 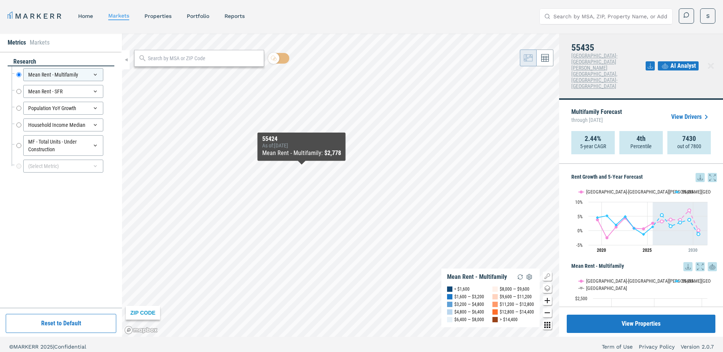 I want to click on canvas: Map, so click(x=340, y=185).